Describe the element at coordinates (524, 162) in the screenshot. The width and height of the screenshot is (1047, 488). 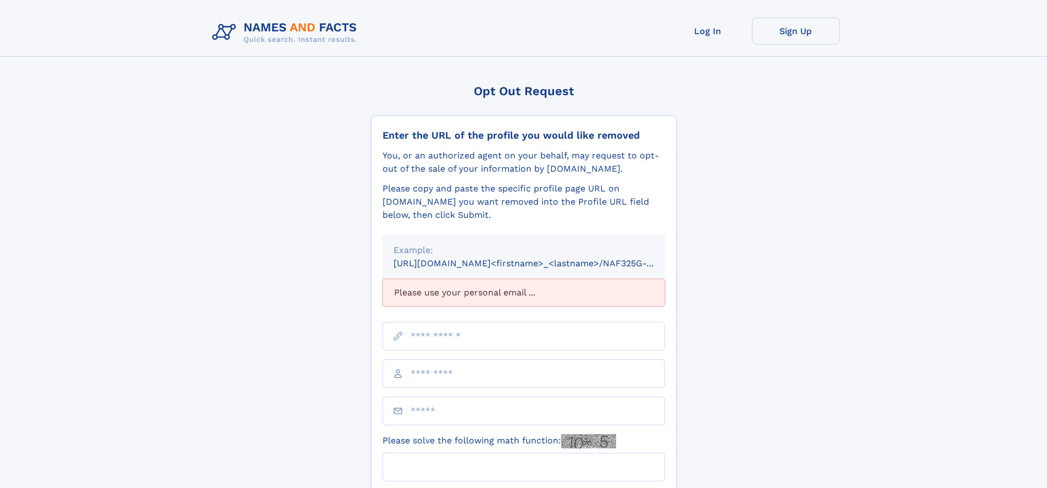
I see `div: You, or an authorized agent on your behalf, may request to opt-out of the sale of your informatio...` at that location.